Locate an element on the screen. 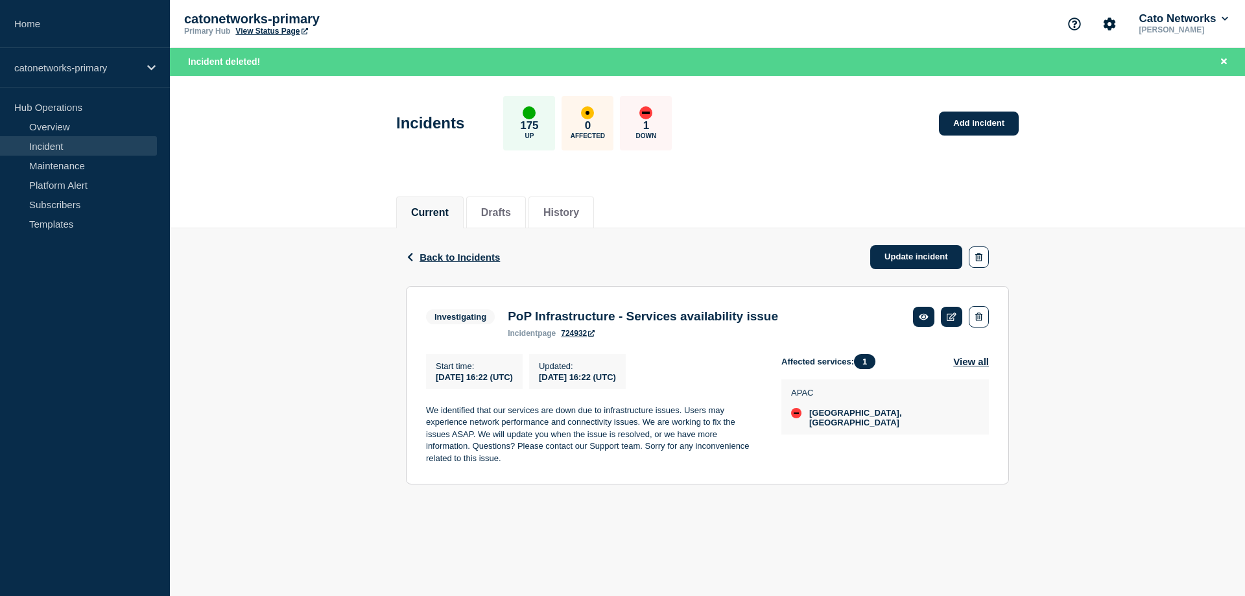 The height and width of the screenshot is (596, 1245). button: History is located at coordinates (561, 213).